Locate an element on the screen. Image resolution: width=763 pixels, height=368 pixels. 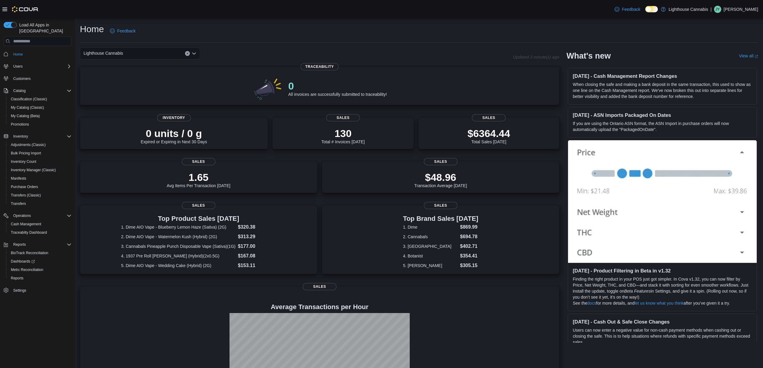
dt: 4. Botanist is located at coordinates (430, 256).